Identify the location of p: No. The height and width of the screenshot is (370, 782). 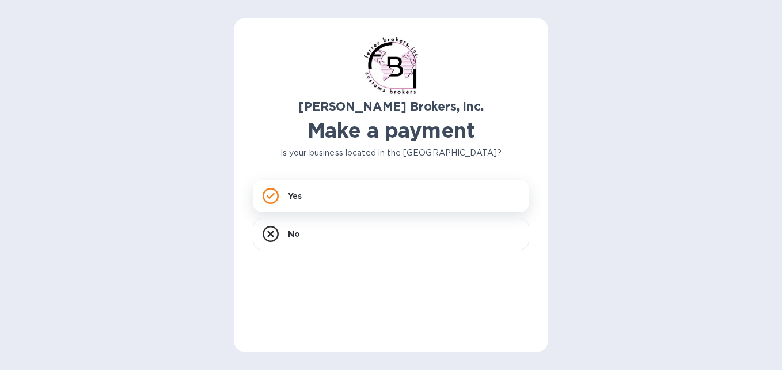
(294, 234).